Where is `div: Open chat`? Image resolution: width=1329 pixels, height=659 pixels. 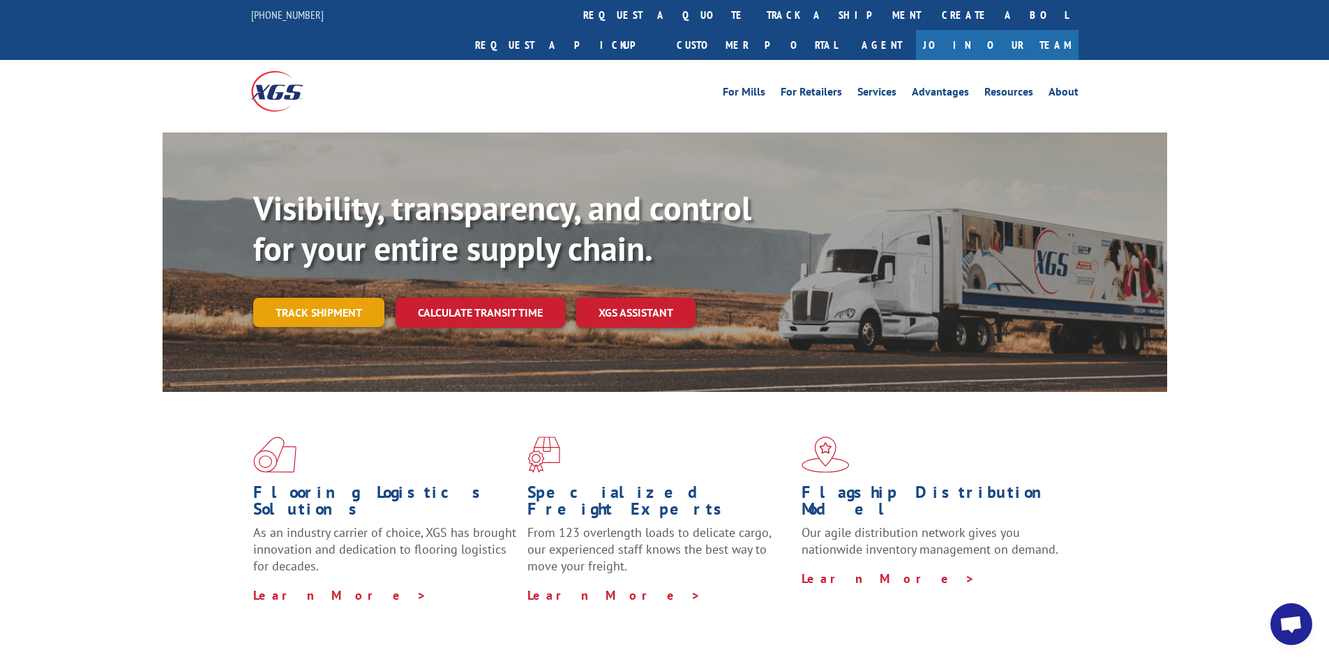 div: Open chat is located at coordinates (1291, 624).